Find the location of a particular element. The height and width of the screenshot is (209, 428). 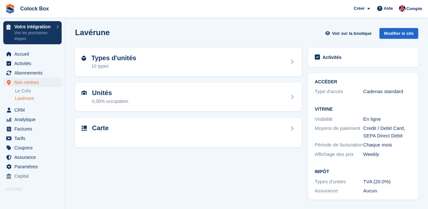

div: Weekly is located at coordinates (387, 154).